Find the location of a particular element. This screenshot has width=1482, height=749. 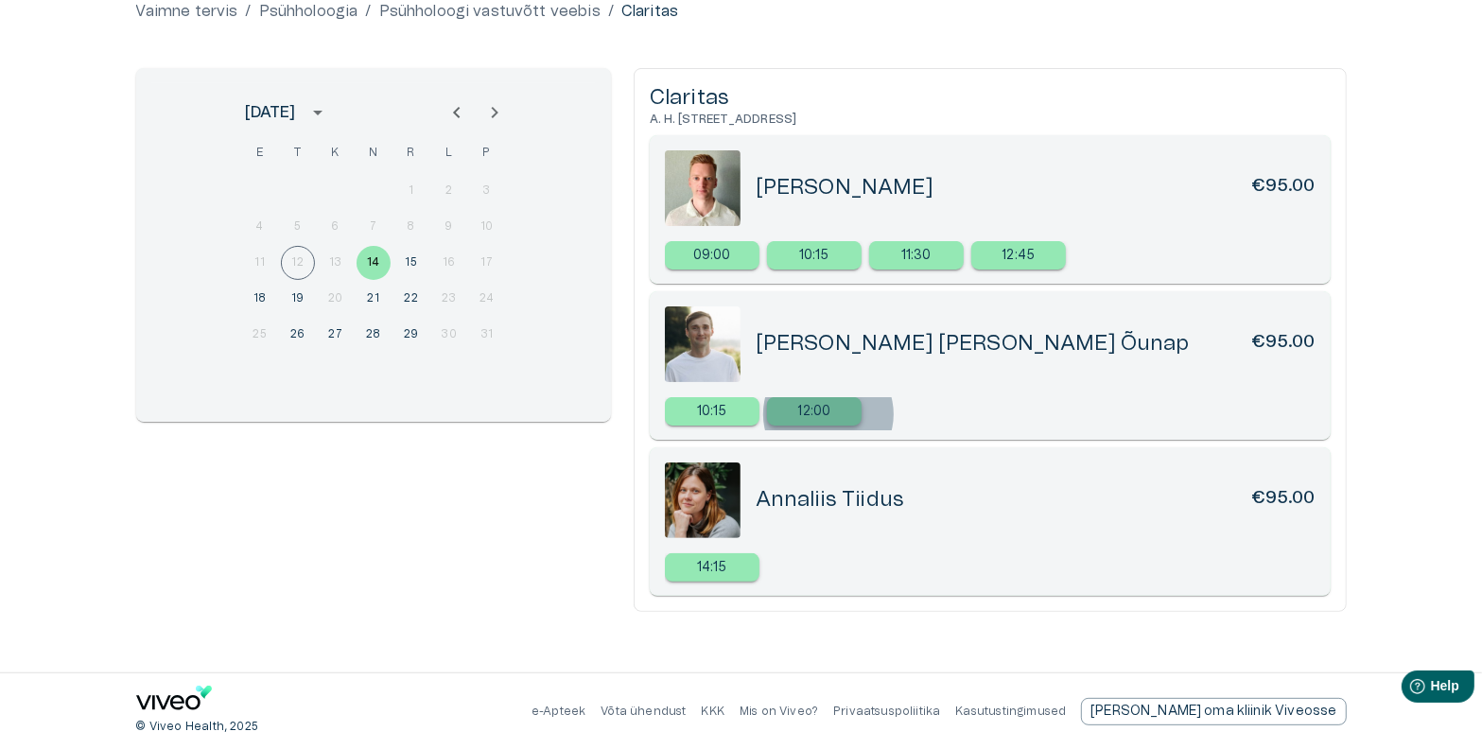

p: © Viveo Health, 2025 is located at coordinates (197, 726).